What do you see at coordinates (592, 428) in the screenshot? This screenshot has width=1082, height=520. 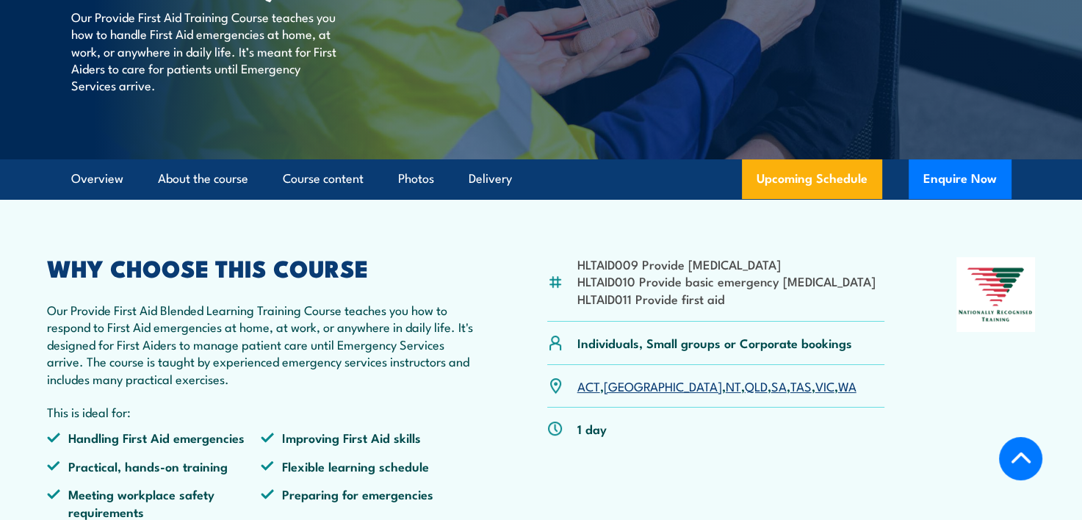 I see `p: 1 day` at bounding box center [592, 428].